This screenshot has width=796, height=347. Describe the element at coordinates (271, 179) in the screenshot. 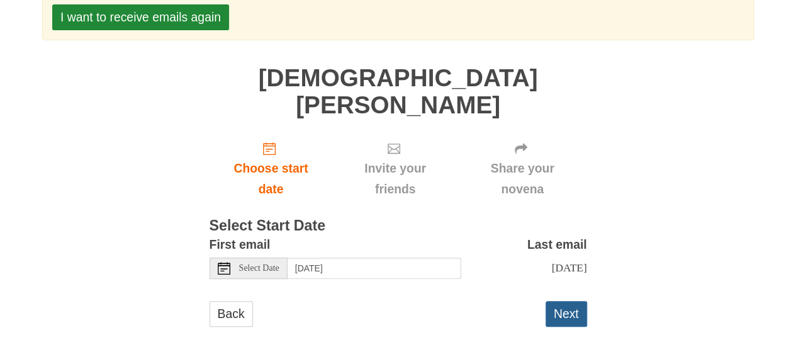

I see `span: Choose start date` at that location.